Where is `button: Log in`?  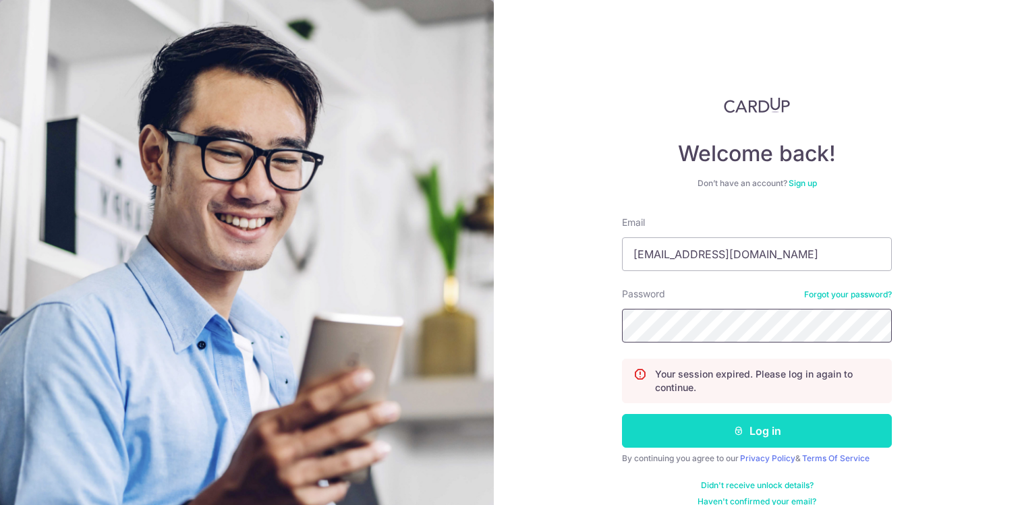 button: Log in is located at coordinates (757, 431).